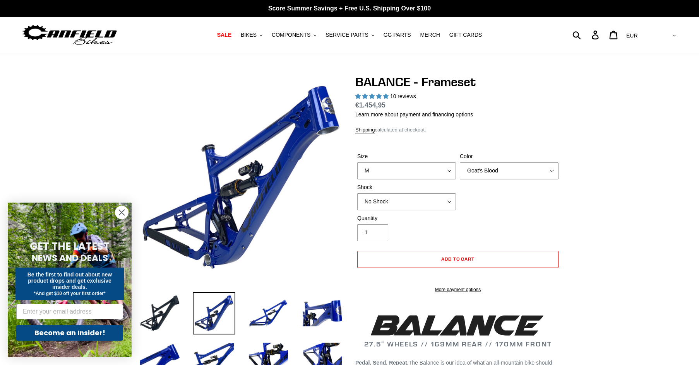  Describe the element at coordinates (430, 35) in the screenshot. I see `span: MERCH` at that location.